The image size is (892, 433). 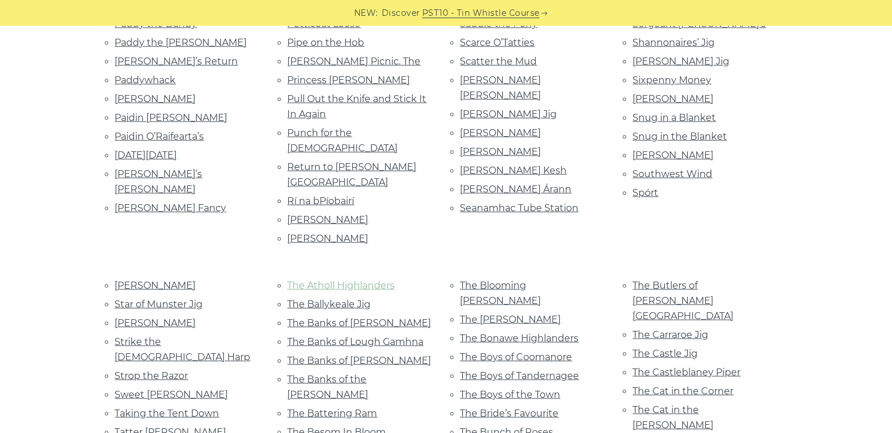 What do you see at coordinates (332, 414) in the screenshot?
I see `a: The Battering Ram` at bounding box center [332, 414].